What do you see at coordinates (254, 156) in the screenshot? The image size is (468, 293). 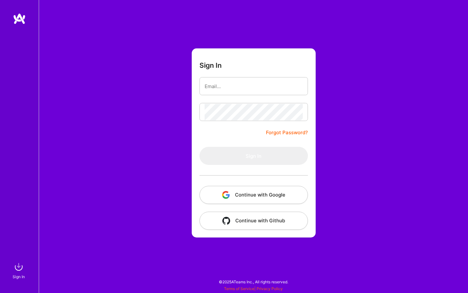 I see `button: Sign In` at bounding box center [254, 156].